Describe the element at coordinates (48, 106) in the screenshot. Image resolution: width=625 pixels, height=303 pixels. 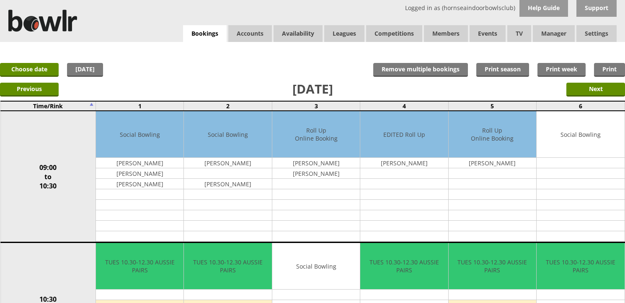
I see `td: Time/Rink` at that location.